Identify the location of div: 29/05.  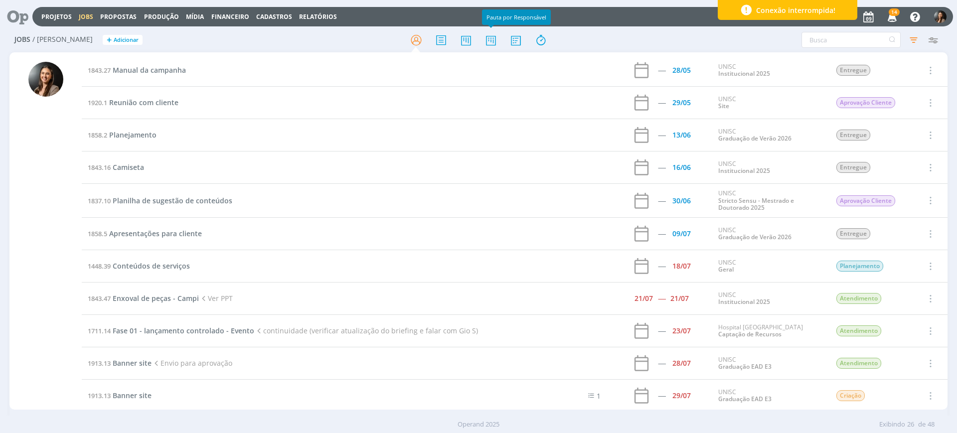
(682, 103).